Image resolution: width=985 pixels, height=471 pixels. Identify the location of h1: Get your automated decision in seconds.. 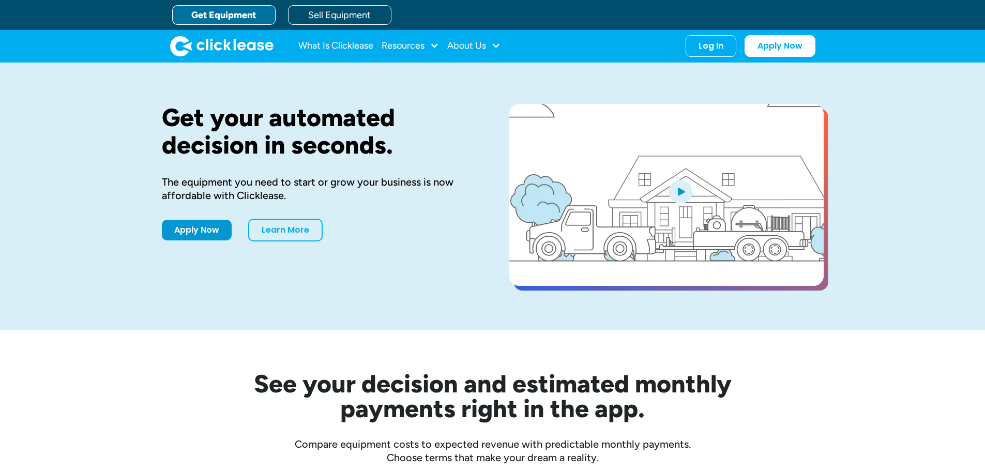
(319, 131).